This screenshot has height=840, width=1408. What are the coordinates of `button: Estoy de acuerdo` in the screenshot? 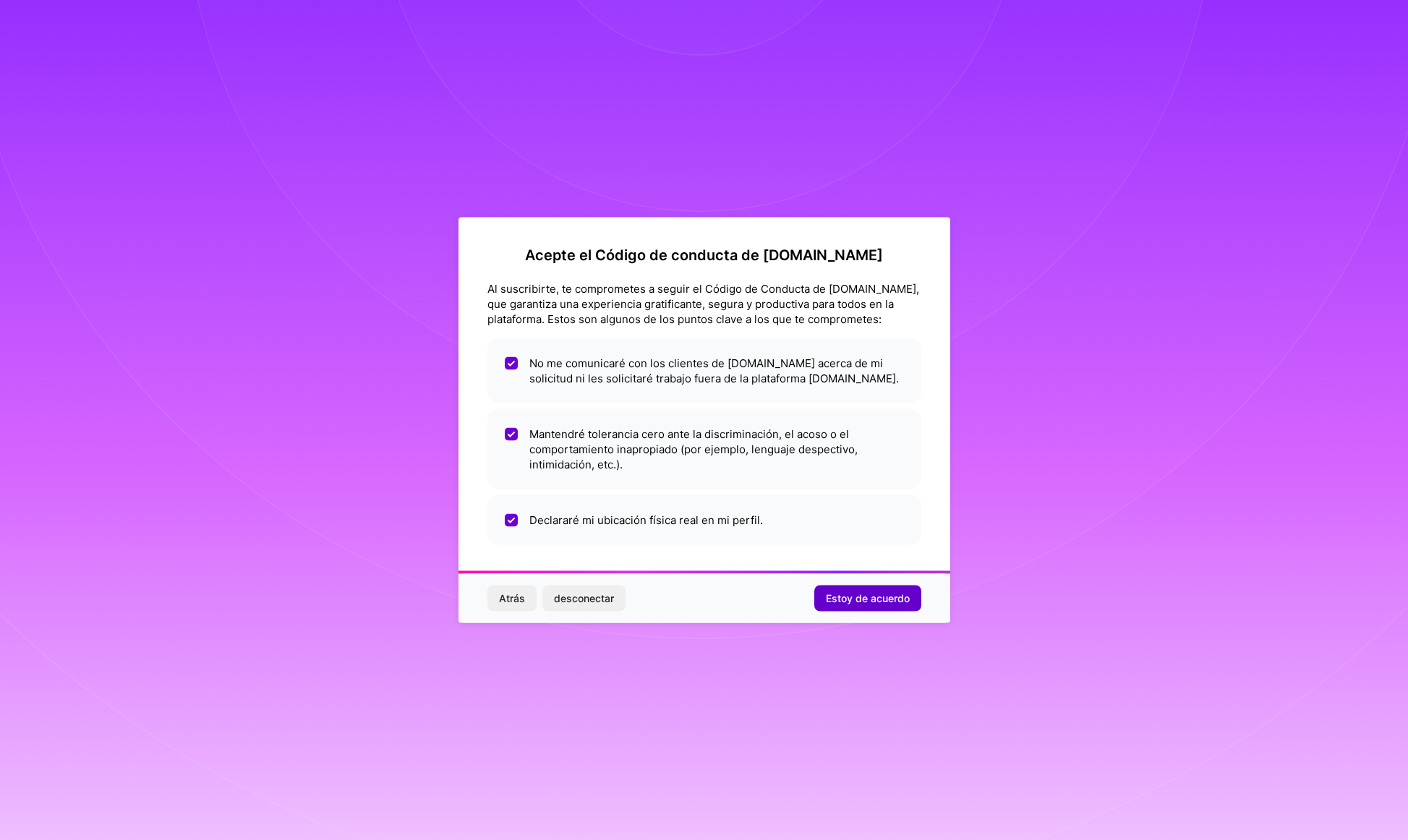 It's located at (867, 597).